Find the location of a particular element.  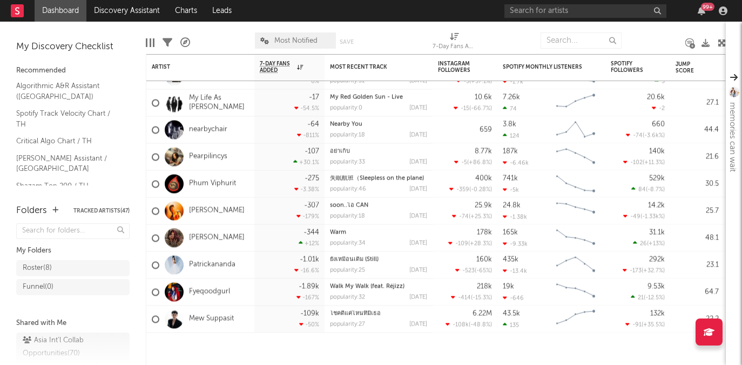

span: 7-Day Fans Added is located at coordinates (277, 67).